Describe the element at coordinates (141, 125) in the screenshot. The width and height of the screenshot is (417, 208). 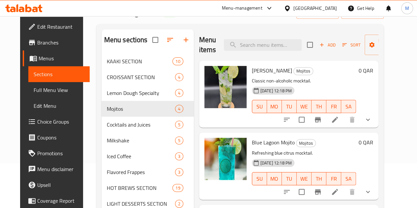
I see `span: Cocktails and Juices` at that location.